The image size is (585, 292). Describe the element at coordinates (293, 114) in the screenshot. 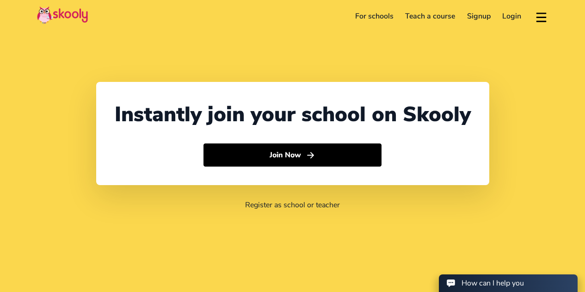

I see `div: Instantly join your school on Skooly` at that location.